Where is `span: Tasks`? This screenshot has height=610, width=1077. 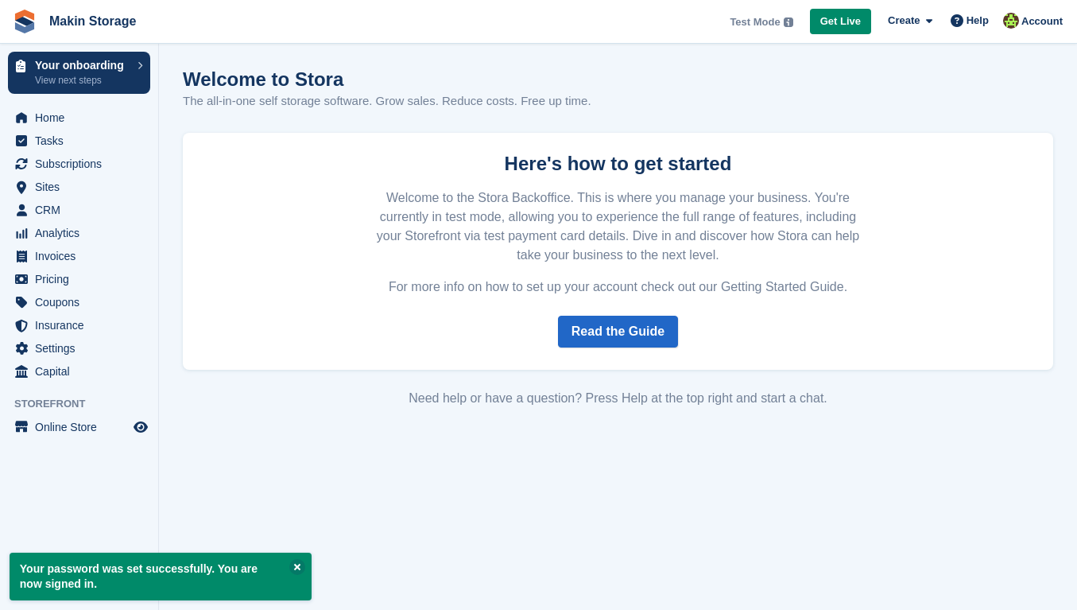
span: Tasks is located at coordinates (83, 141).